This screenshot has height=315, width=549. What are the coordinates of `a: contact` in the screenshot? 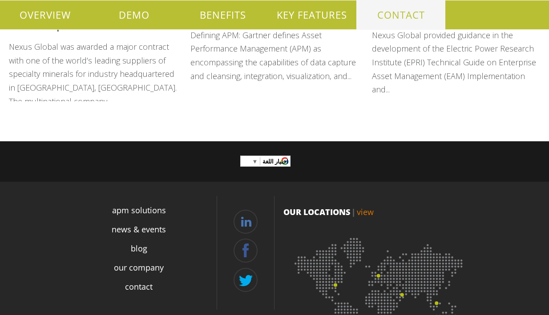 It's located at (139, 287).